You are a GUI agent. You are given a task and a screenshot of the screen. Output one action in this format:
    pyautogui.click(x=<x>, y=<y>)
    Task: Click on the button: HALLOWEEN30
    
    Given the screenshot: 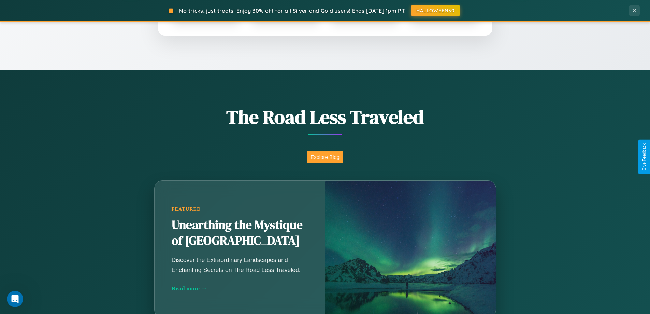 What is the action you would take?
    pyautogui.click(x=435, y=11)
    